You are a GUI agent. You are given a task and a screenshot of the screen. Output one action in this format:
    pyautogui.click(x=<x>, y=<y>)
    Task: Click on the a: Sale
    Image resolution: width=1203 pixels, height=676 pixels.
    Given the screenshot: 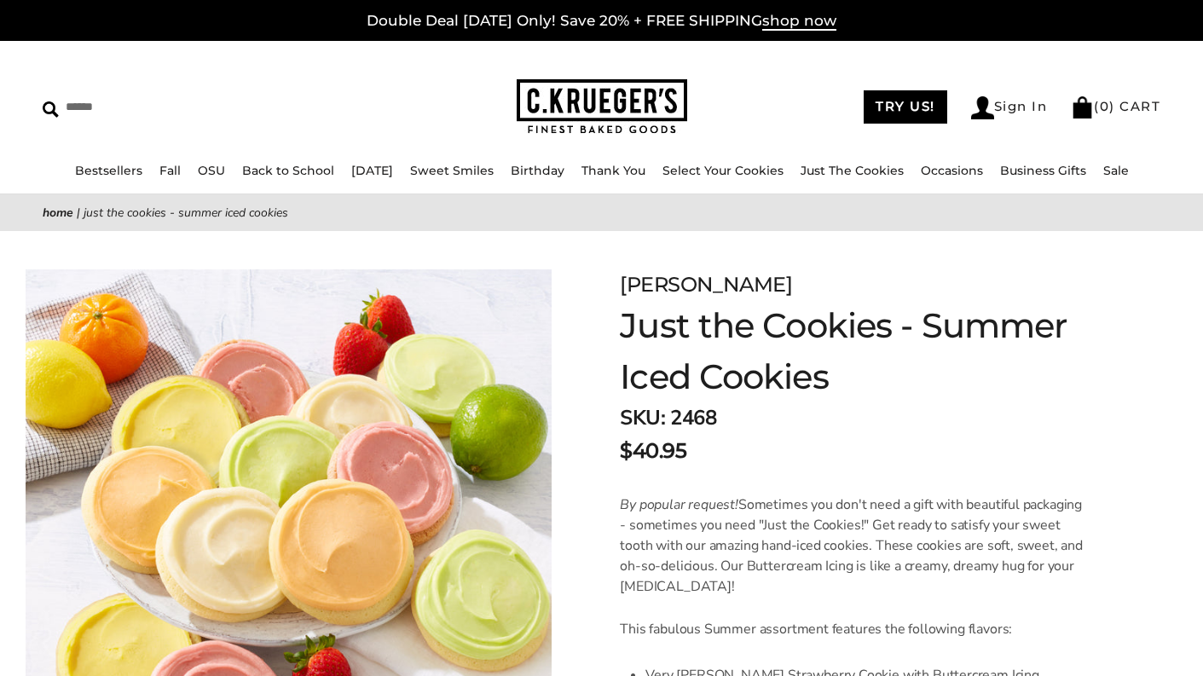 What is the action you would take?
    pyautogui.click(x=1116, y=170)
    